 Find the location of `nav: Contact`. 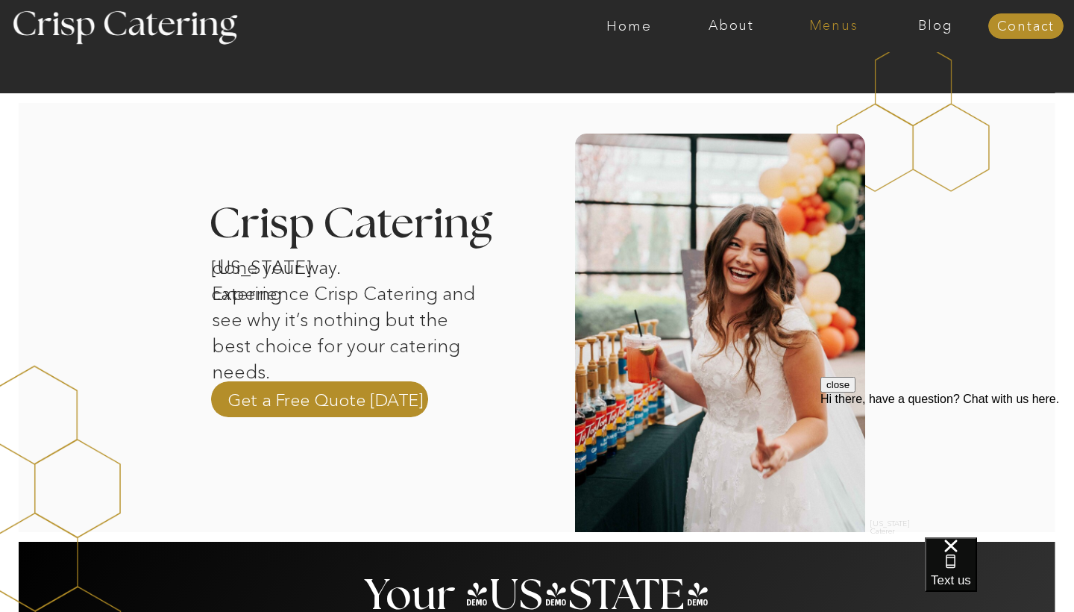

nav: Contact is located at coordinates (1026, 27).